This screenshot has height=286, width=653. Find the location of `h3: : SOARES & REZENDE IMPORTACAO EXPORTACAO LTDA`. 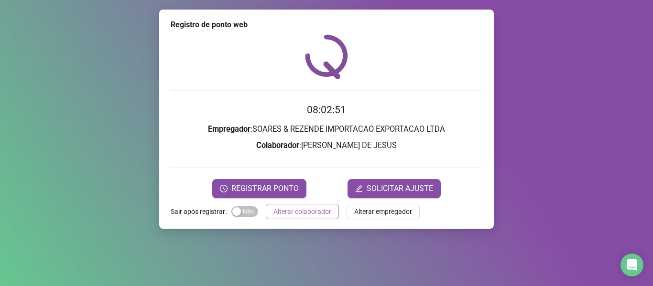

h3: : SOARES & REZENDE IMPORTACAO EXPORTACAO LTDA is located at coordinates (326, 130).